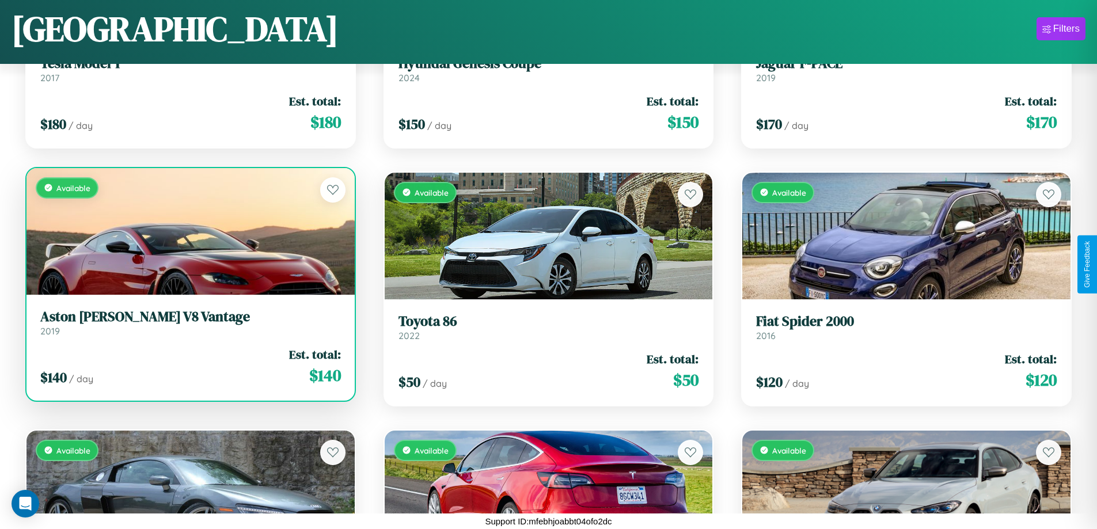 The width and height of the screenshot is (1097, 529). I want to click on span: 2017, so click(50, 78).